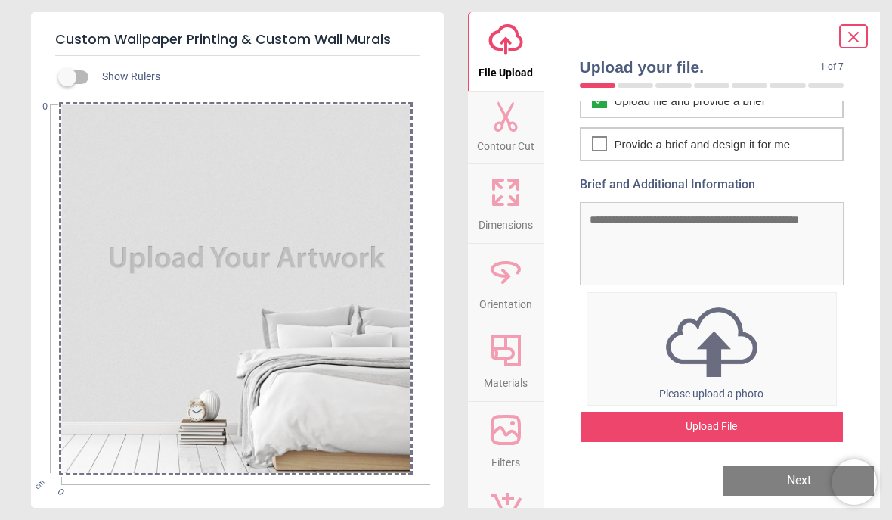 The width and height of the screenshot is (892, 520). What do you see at coordinates (712, 185) in the screenshot?
I see `label: Brief and Additional Information` at bounding box center [712, 185].